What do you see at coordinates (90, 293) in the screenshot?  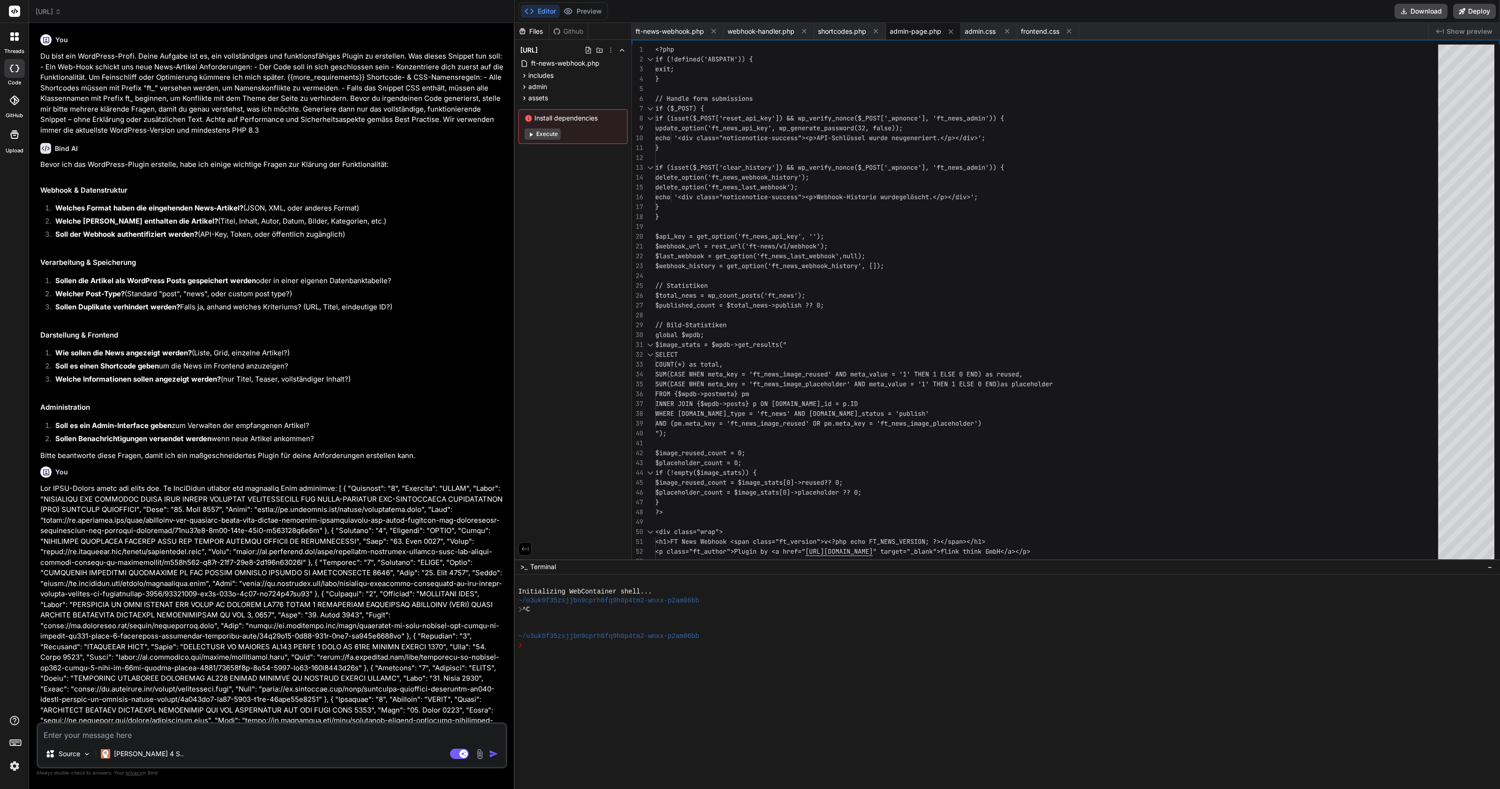 I see `strong: Welcher Post-Type?` at bounding box center [90, 293].